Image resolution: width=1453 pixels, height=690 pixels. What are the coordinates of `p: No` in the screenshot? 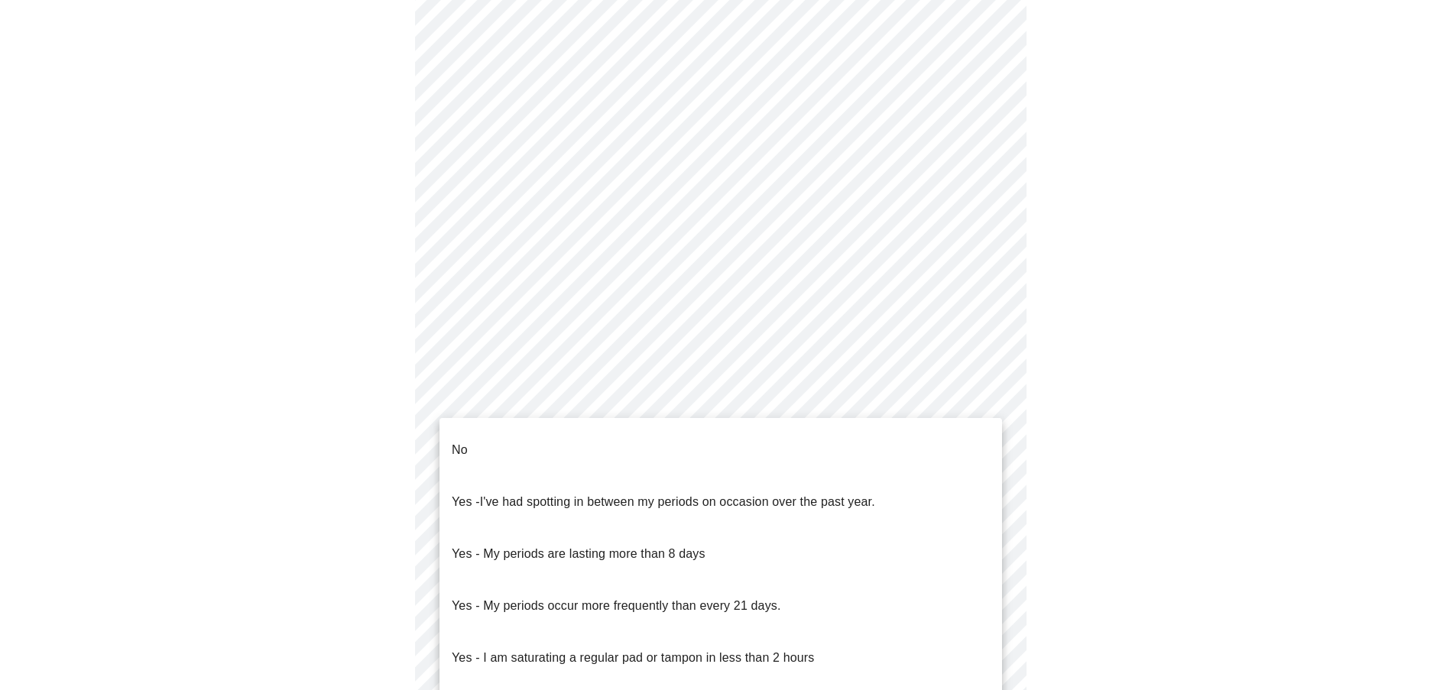 It's located at (459, 450).